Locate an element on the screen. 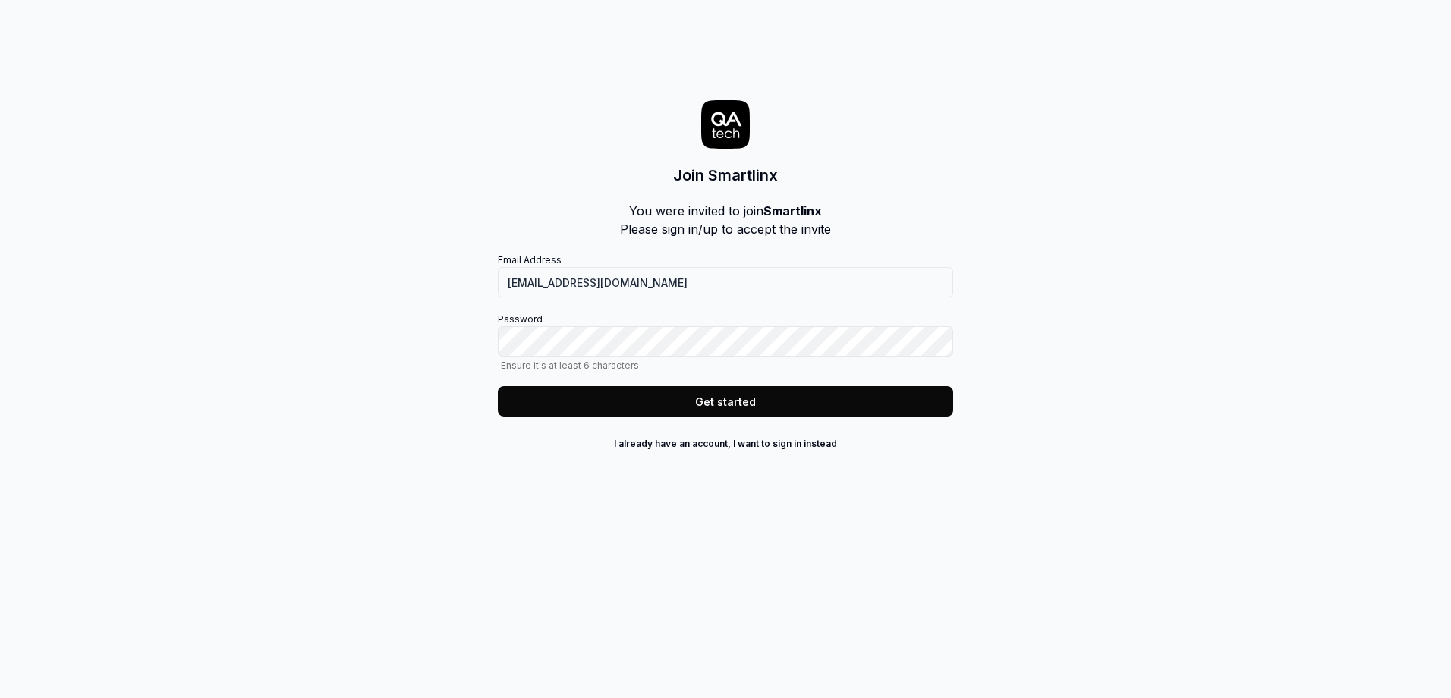  input: Email Address is located at coordinates (725, 282).